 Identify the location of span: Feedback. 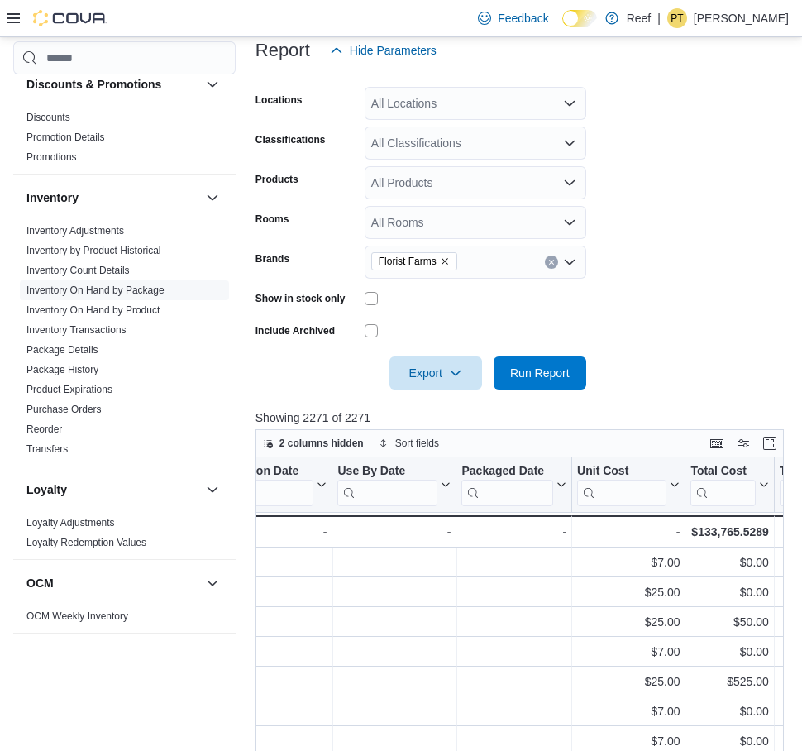
(523, 18).